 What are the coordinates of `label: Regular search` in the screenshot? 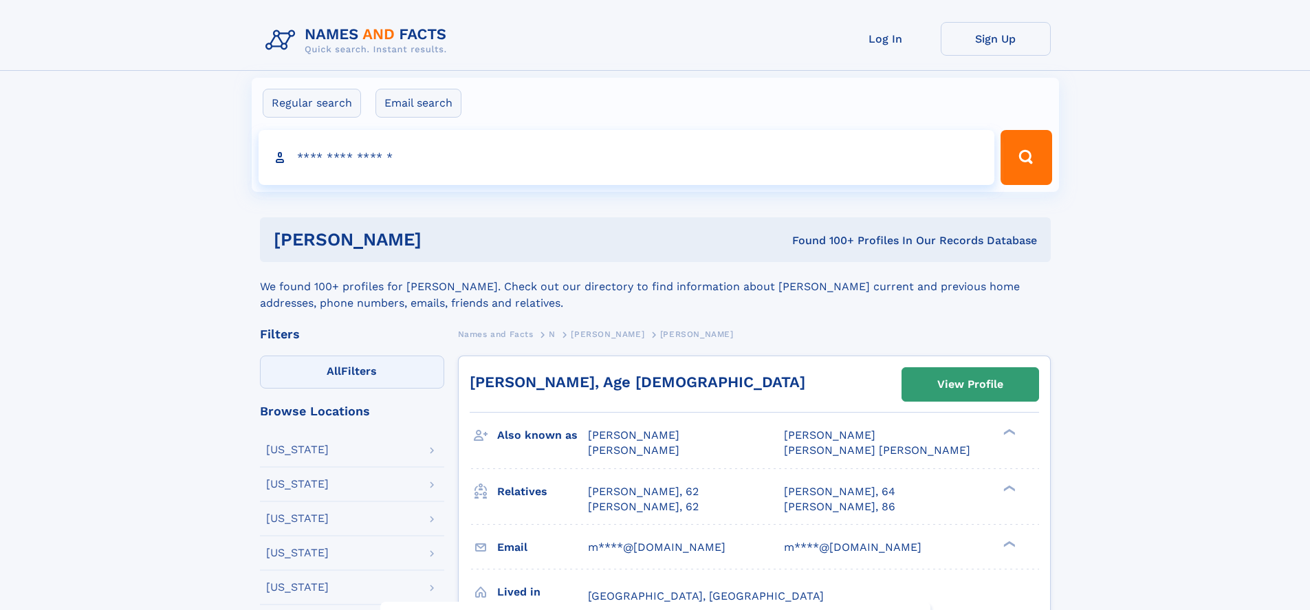 It's located at (312, 103).